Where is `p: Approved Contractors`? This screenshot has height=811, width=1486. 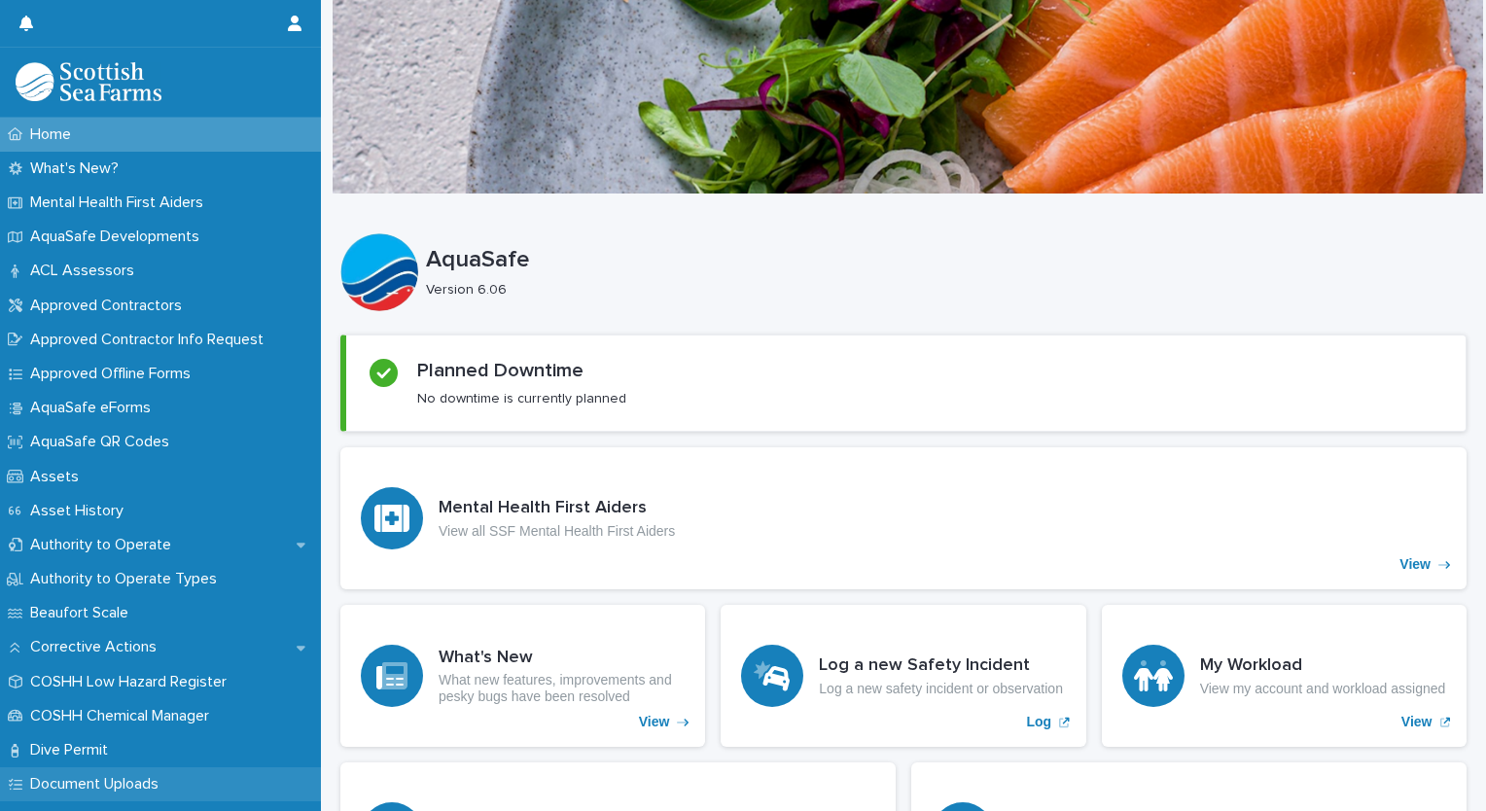 p: Approved Contractors is located at coordinates (110, 305).